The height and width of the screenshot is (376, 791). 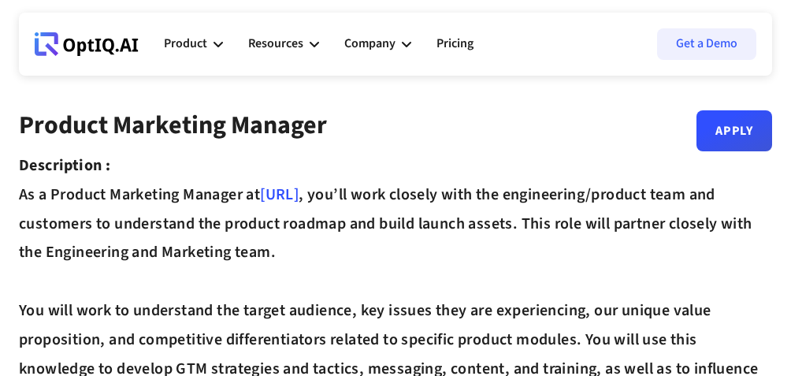 What do you see at coordinates (65, 165) in the screenshot?
I see `strong: Description :` at bounding box center [65, 165].